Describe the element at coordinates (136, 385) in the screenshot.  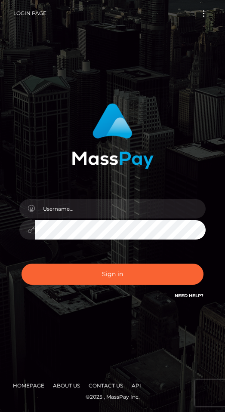
I see `a: API` at that location.